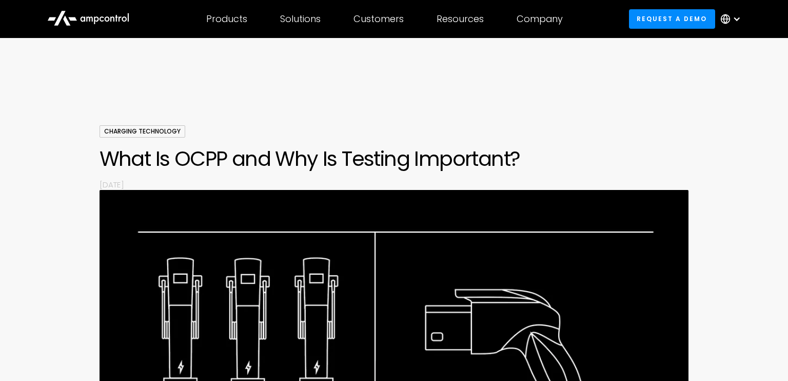  Describe the element at coordinates (300, 19) in the screenshot. I see `div: Solutions` at that location.